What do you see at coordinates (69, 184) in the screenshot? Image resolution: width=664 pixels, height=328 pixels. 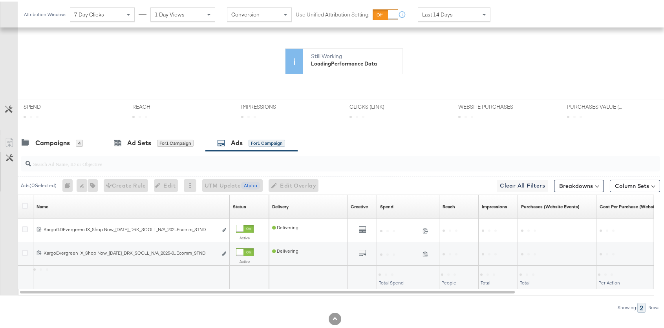 I see `div: 0` at bounding box center [69, 184].